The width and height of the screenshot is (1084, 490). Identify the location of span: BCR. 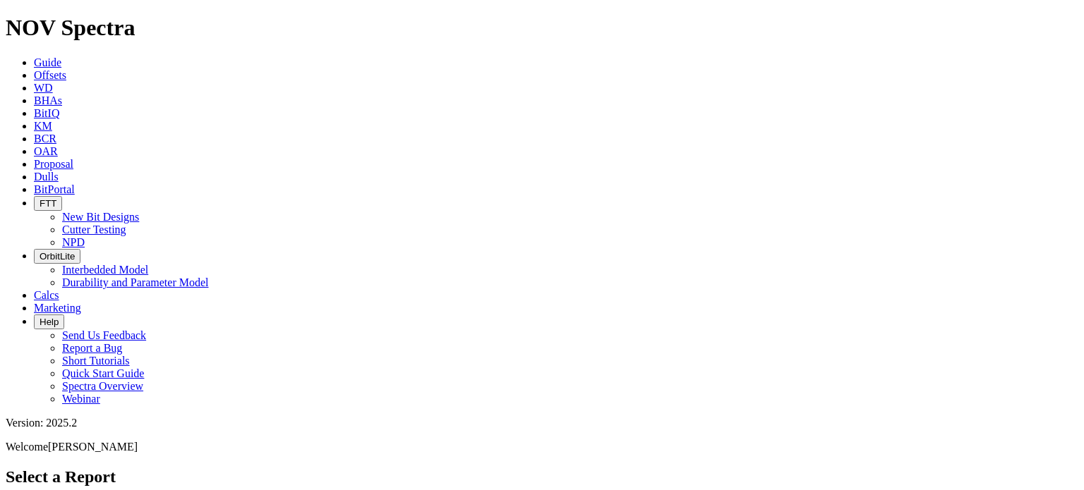
(45, 138).